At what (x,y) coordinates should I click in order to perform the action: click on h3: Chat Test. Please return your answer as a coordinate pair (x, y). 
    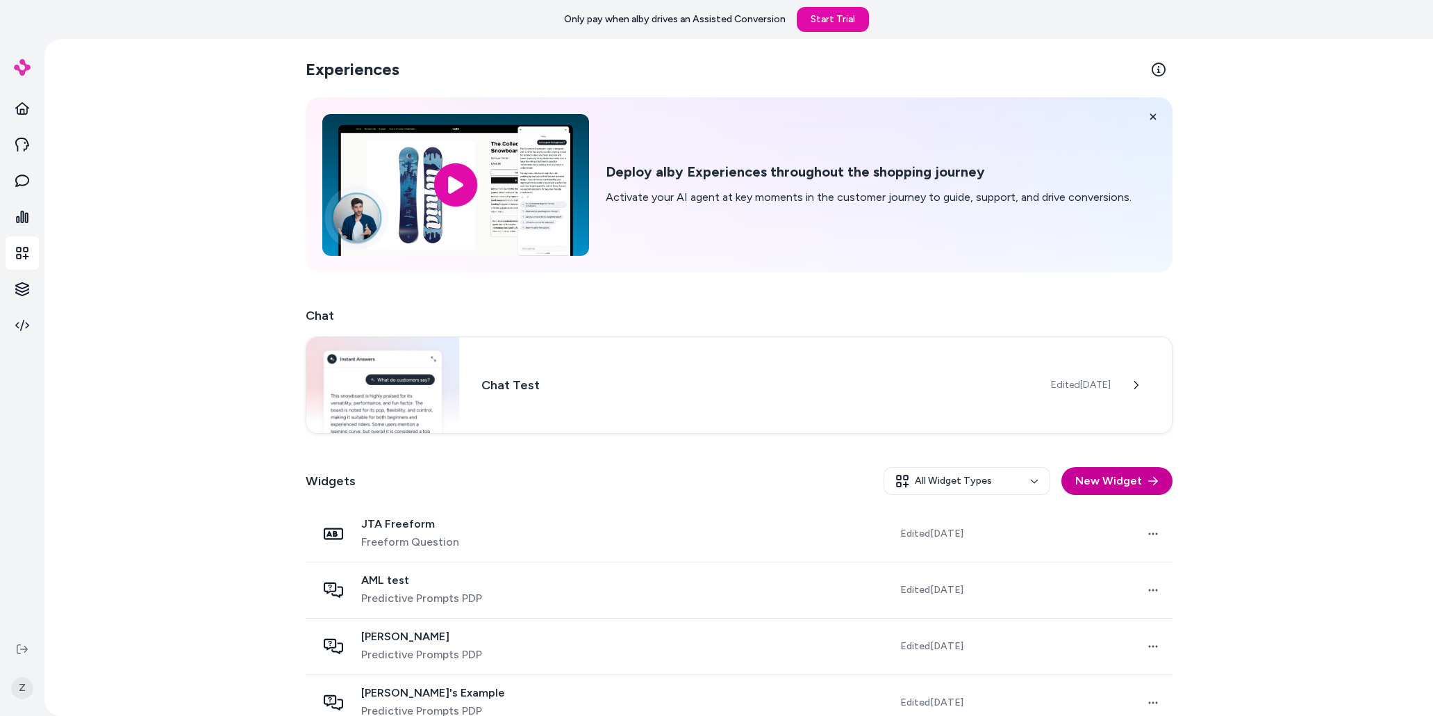
    Looking at the image, I should click on (755, 385).